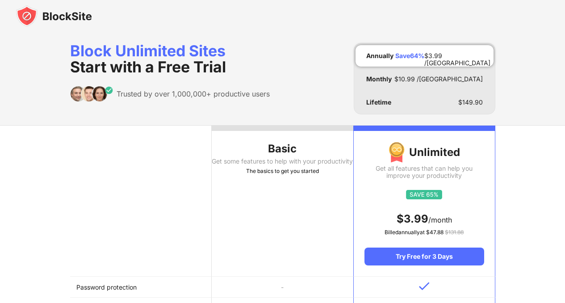 The width and height of the screenshot is (565, 303). Describe the element at coordinates (282, 171) in the screenshot. I see `div: The basics to get you started` at that location.